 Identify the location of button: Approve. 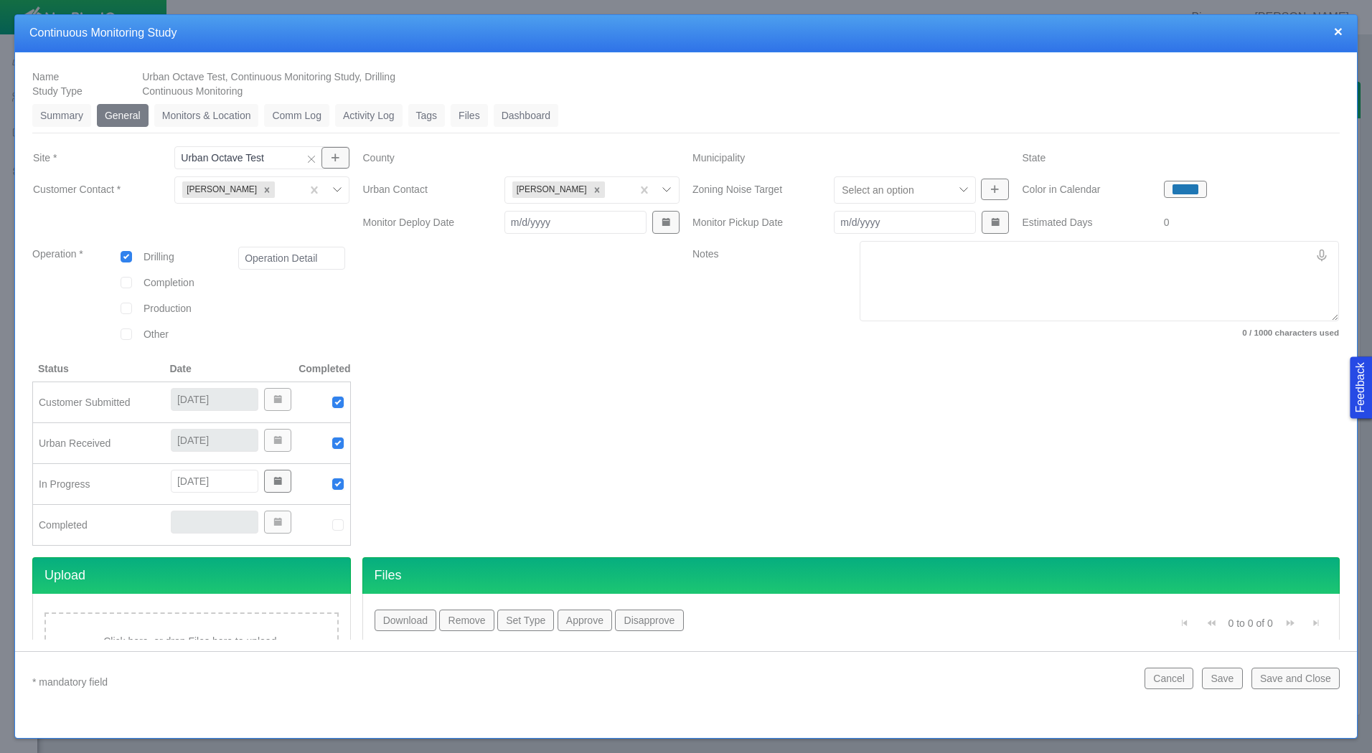
(585, 621).